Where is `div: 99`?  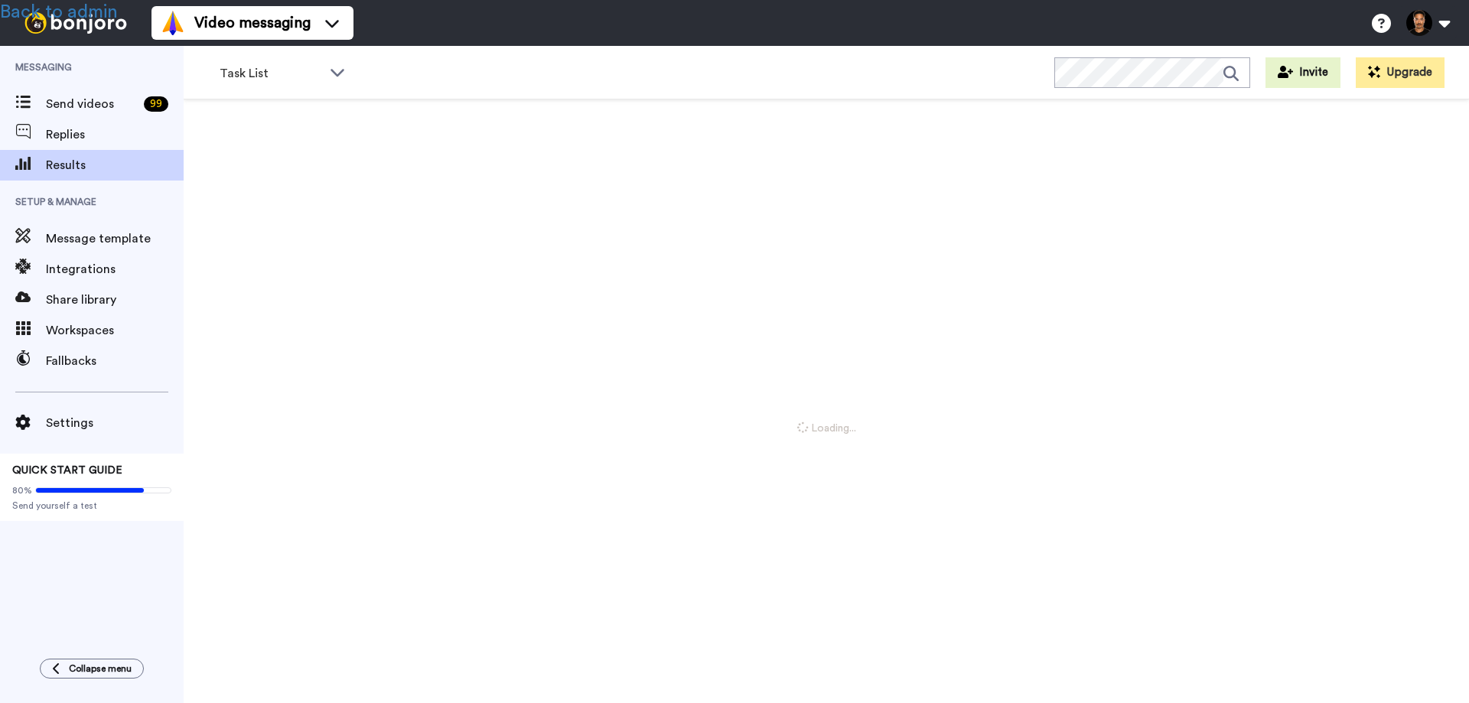 div: 99 is located at coordinates (156, 104).